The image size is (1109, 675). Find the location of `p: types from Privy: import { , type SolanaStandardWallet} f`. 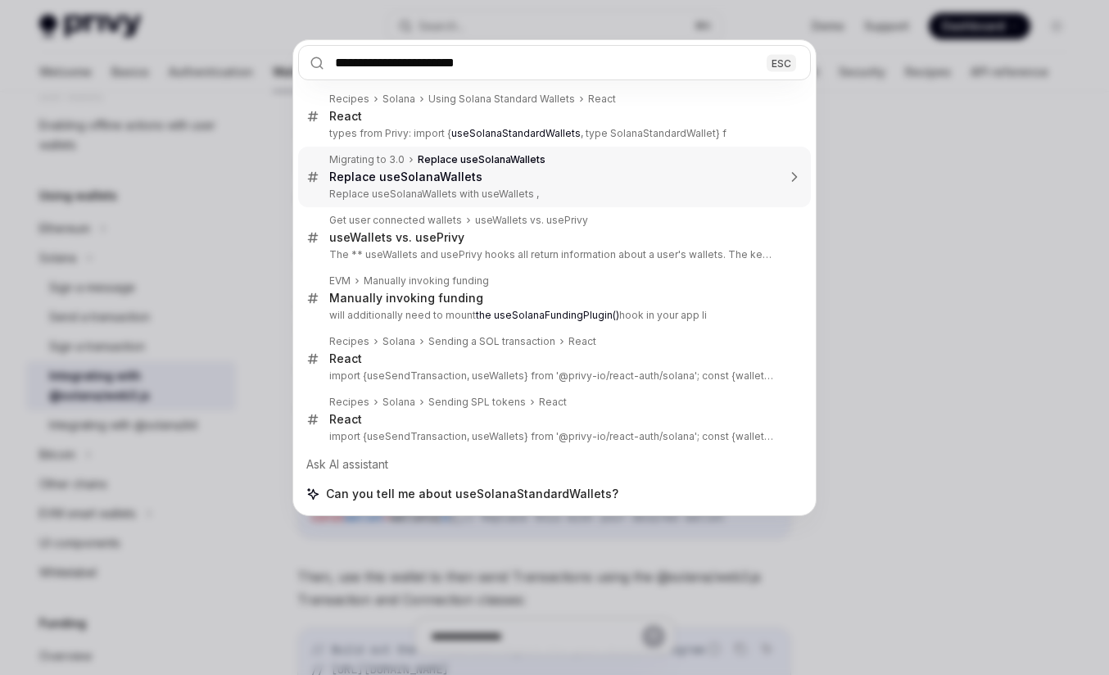

p: types from Privy: import { , type SolanaStandardWallet} f is located at coordinates (553, 134).